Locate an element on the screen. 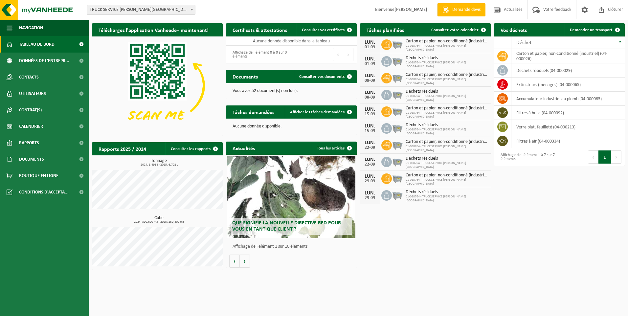 The height and width of the screenshot is (316, 628). div: 01-09 is located at coordinates (370, 64).